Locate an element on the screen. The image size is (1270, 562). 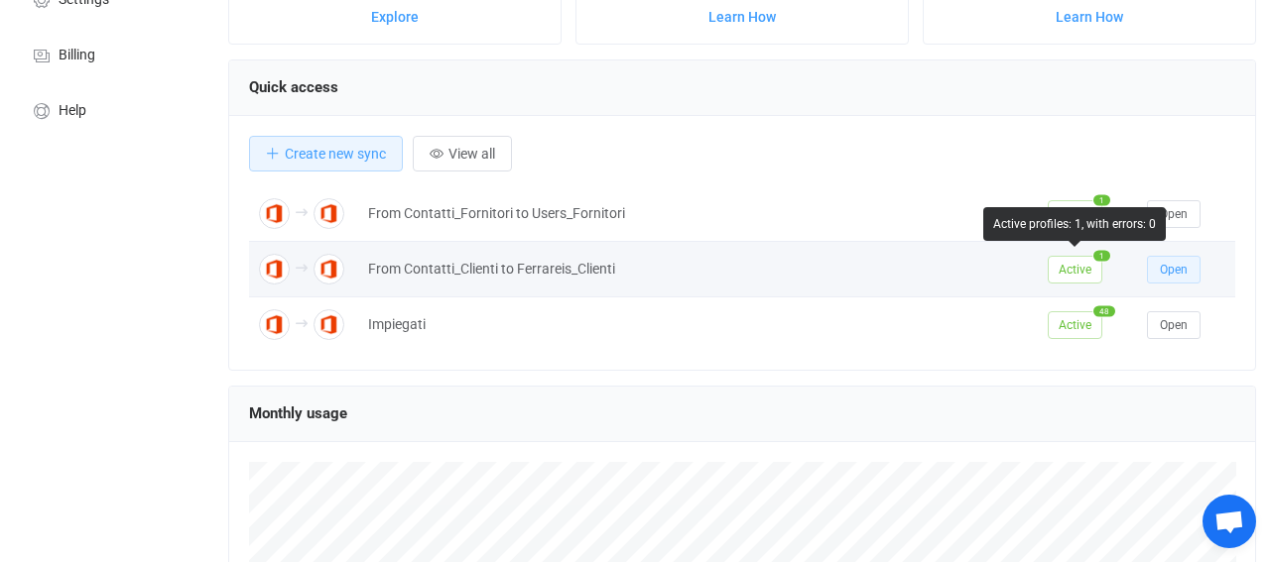
span: Billing is located at coordinates (76, 56).